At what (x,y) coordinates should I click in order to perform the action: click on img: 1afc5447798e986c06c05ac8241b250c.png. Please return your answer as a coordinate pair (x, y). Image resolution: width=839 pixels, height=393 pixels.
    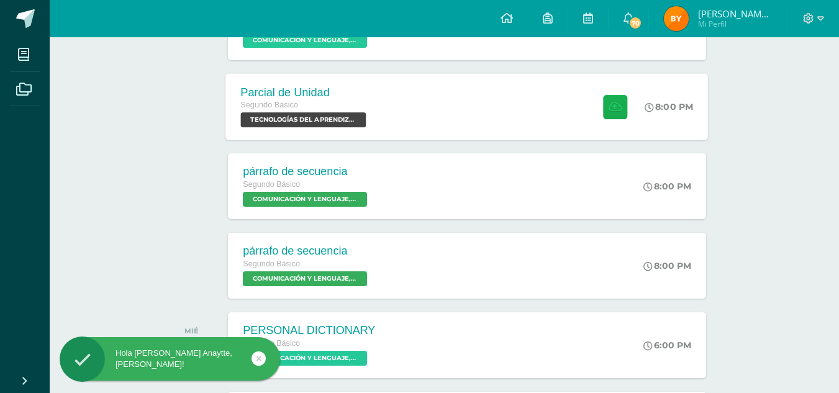
    Looking at the image, I should click on (677, 19).